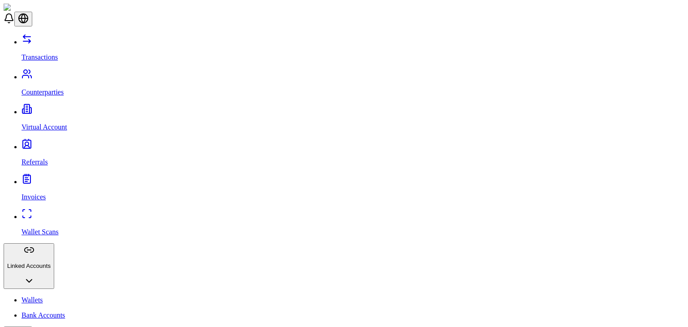 The height and width of the screenshot is (327, 688). What do you see at coordinates (353, 300) in the screenshot?
I see `a: Wallets` at bounding box center [353, 300].